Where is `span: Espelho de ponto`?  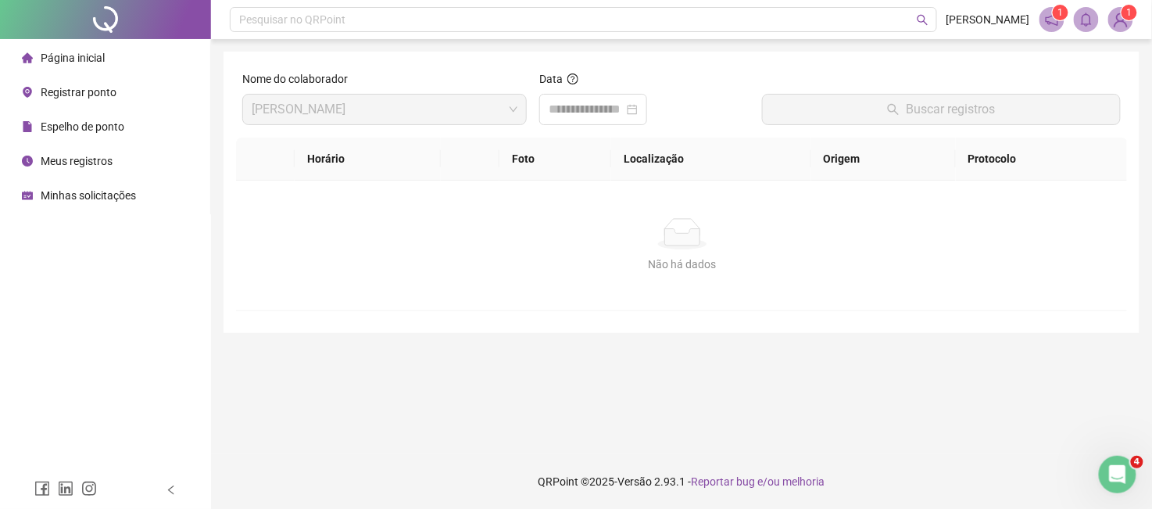
span: Espelho de ponto is located at coordinates (82, 127).